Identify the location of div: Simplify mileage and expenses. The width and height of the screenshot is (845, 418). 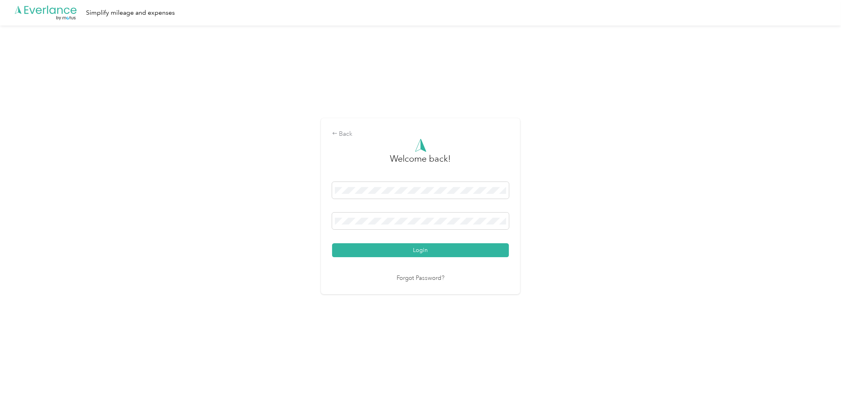
(130, 13).